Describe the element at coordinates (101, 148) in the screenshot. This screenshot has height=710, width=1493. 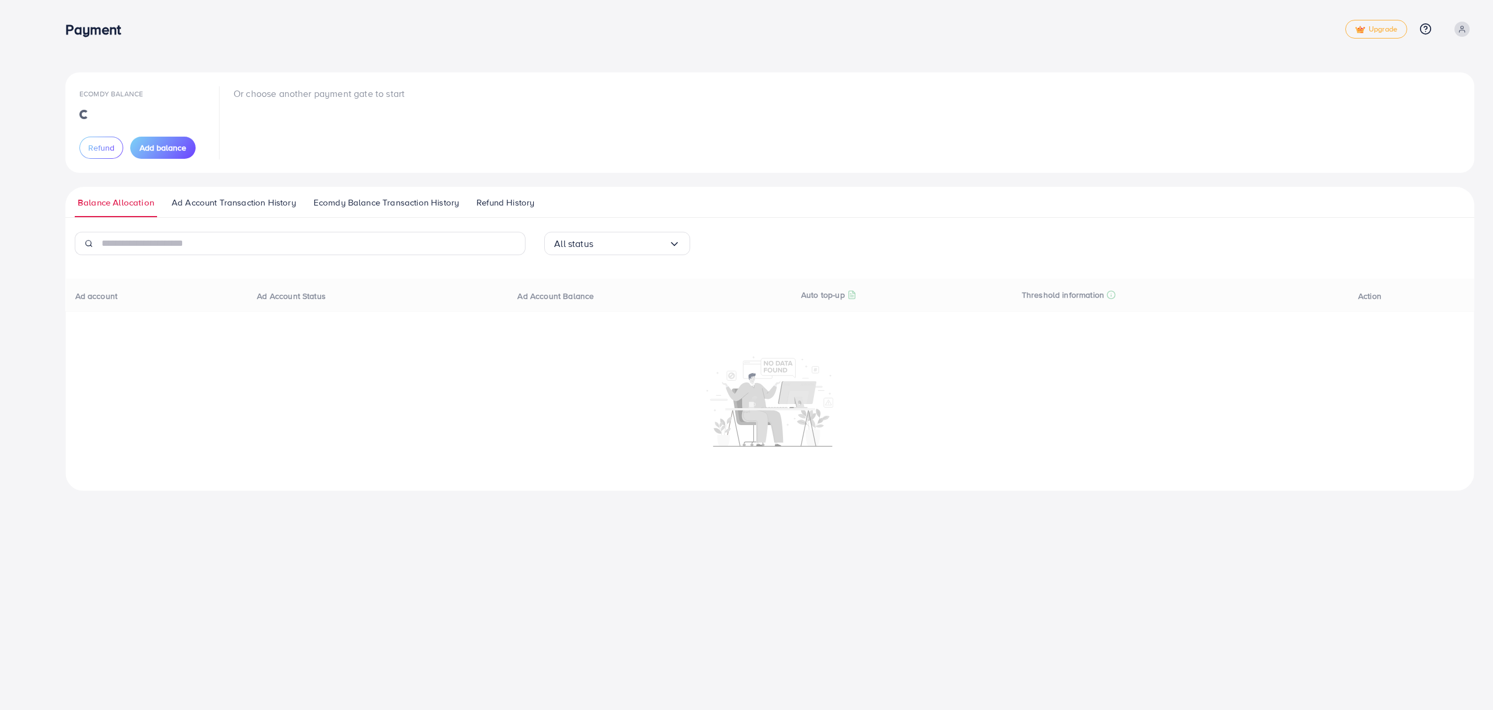
I see `button: Refund` at that location.